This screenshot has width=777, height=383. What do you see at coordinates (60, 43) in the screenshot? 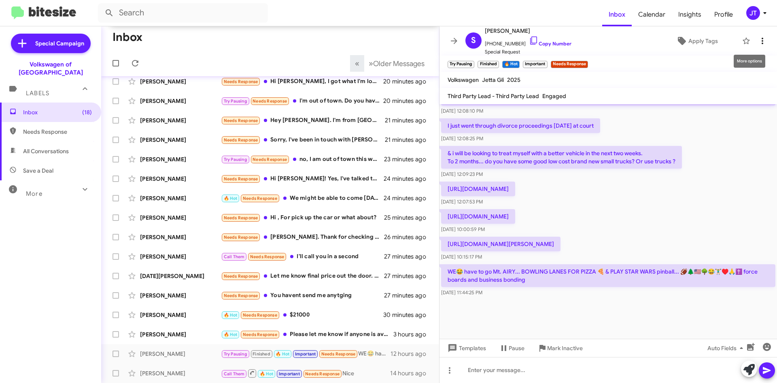
I see `span: Special Campaign` at bounding box center [60, 43].